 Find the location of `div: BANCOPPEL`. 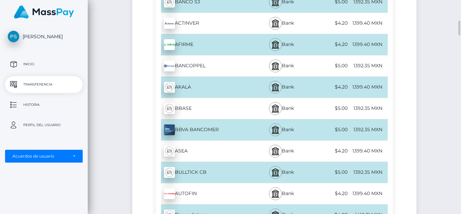

div: BANCOPPEL is located at coordinates (204, 66).